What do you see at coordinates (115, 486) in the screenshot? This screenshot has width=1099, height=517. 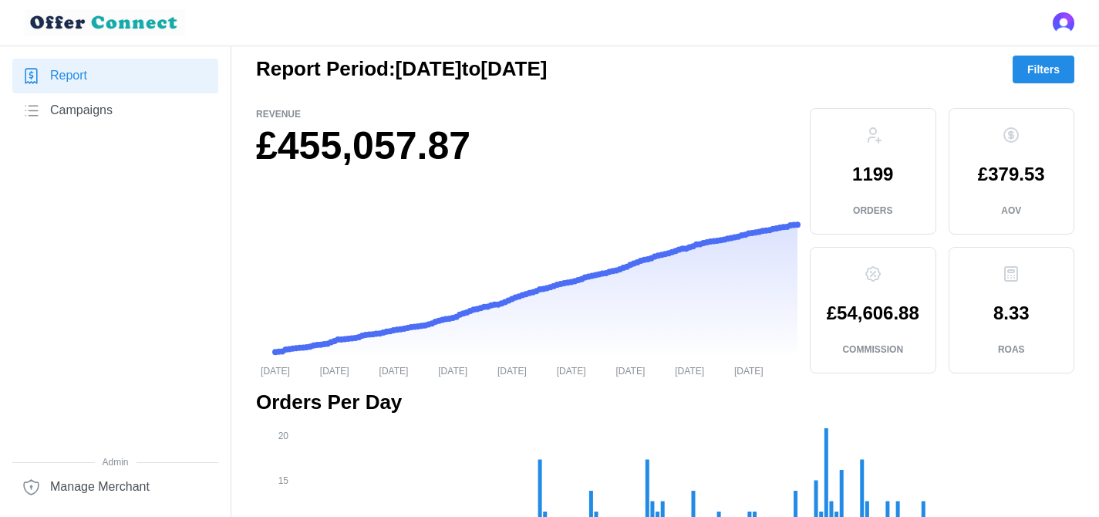 I see `a: Manage Merchant` at bounding box center [115, 486].